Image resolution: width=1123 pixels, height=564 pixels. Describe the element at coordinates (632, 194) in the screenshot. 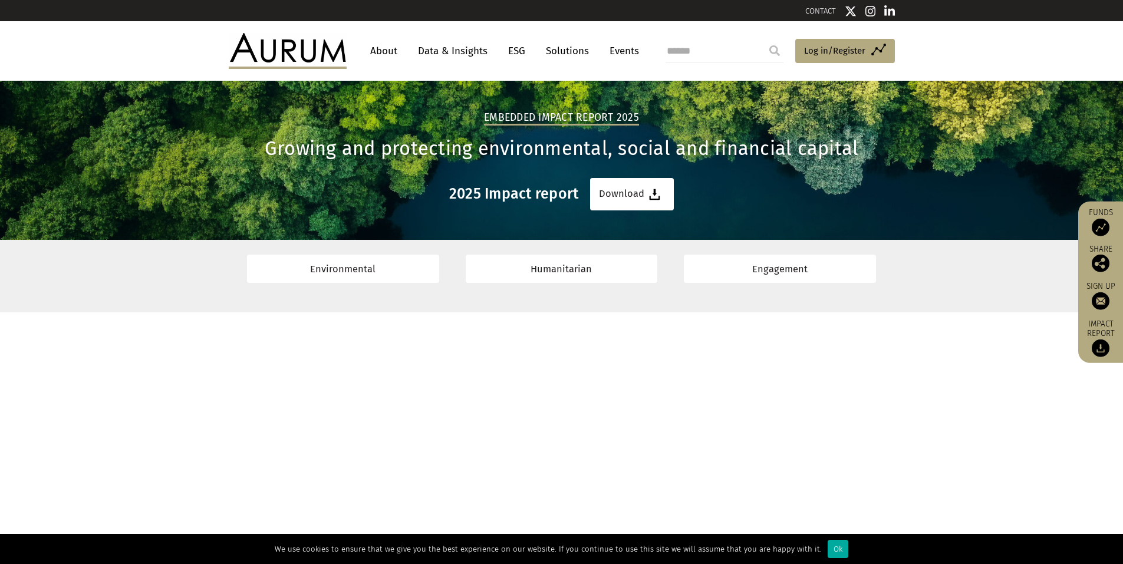

I see `a: Download` at that location.